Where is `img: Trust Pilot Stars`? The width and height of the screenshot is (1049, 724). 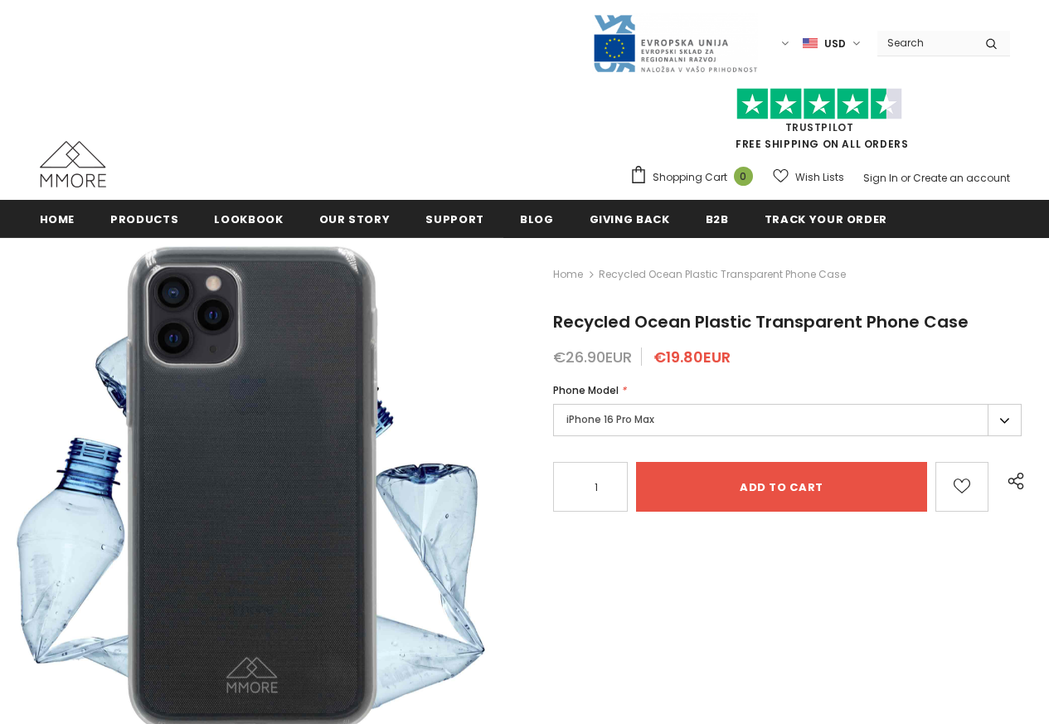
img: Trust Pilot Stars is located at coordinates (819, 104).